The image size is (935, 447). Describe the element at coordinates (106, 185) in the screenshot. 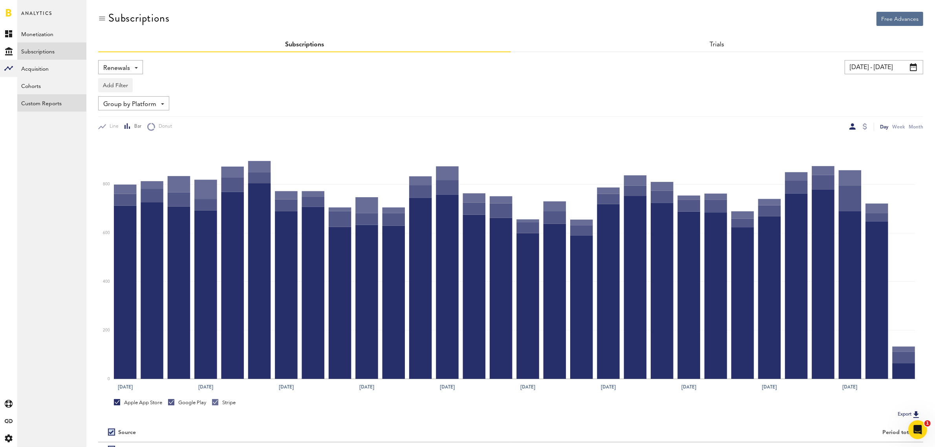

I see `text: 800` at that location.